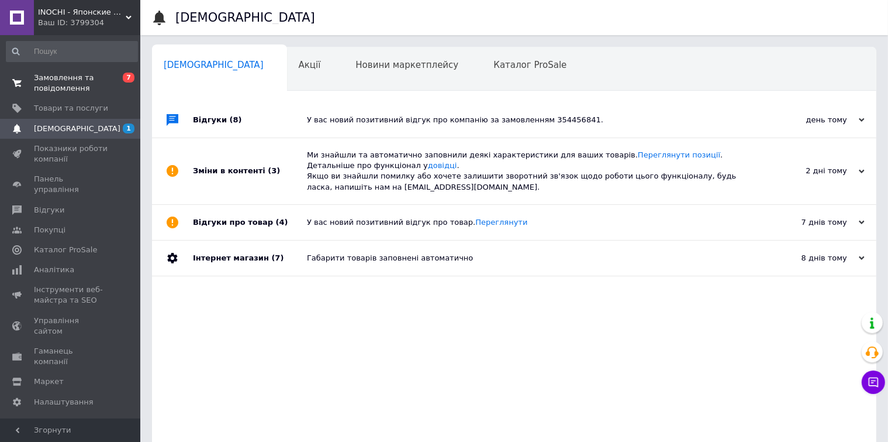  What do you see at coordinates (72, 51) in the screenshot?
I see `input: Пошук` at bounding box center [72, 51].